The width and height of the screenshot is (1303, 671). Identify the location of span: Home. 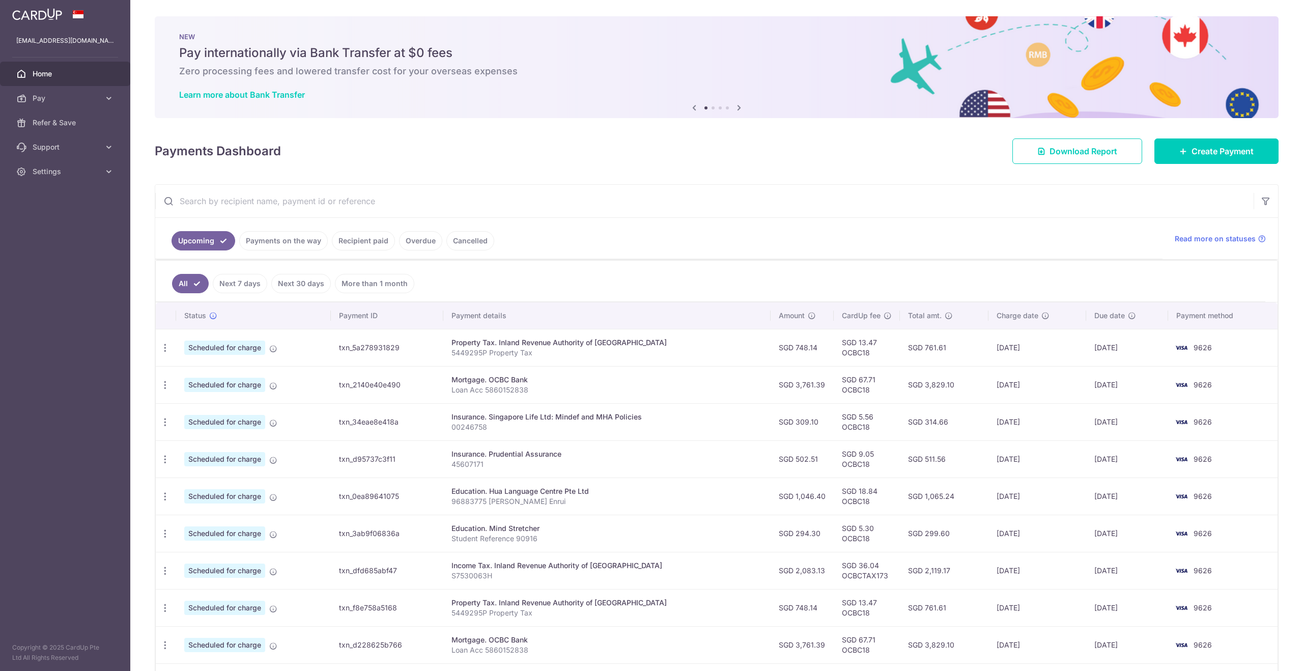
(66, 74).